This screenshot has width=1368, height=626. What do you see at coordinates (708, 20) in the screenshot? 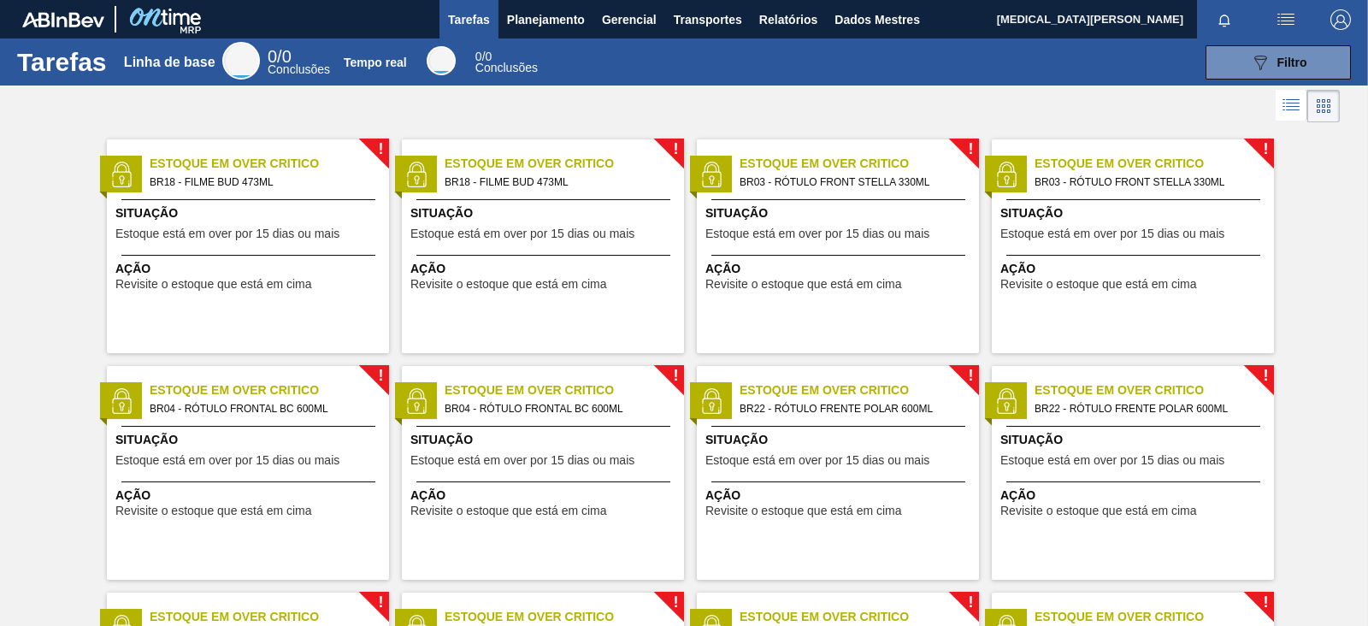
I see `font: Transportes` at bounding box center [708, 20].